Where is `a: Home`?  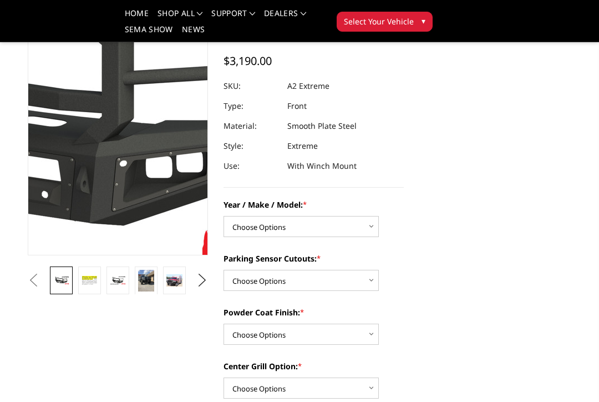 a: Home is located at coordinates (136, 17).